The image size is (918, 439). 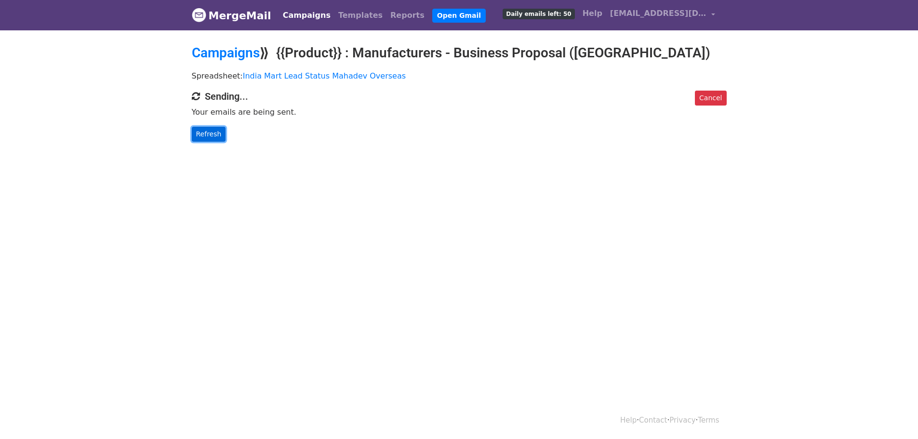 I want to click on a: Templates, so click(x=360, y=15).